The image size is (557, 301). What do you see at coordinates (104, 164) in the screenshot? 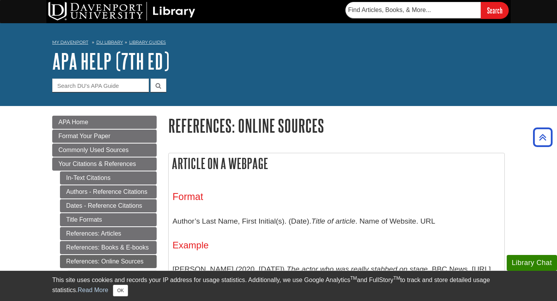
I see `a: Your Citations & References` at bounding box center [104, 164].